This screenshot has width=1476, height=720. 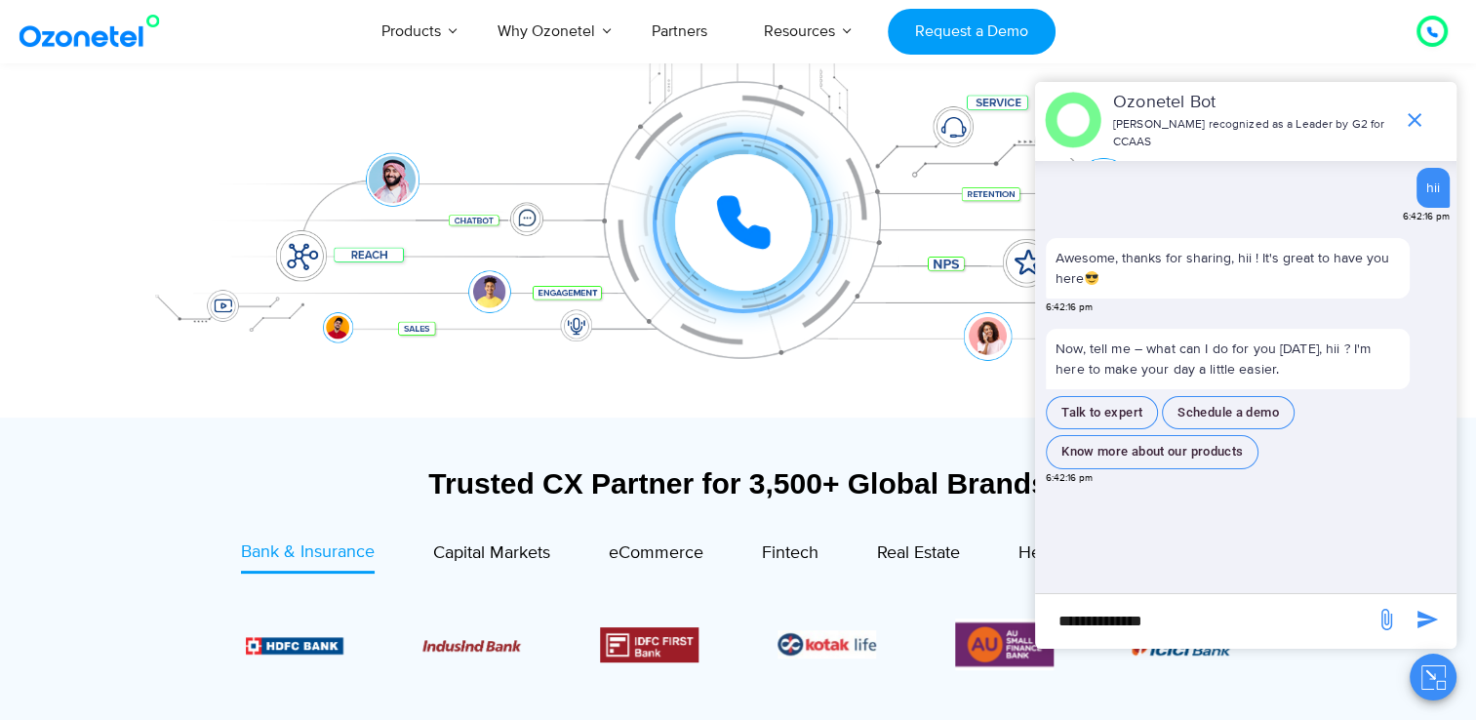 I want to click on span: Bank & Insurance, so click(x=307, y=552).